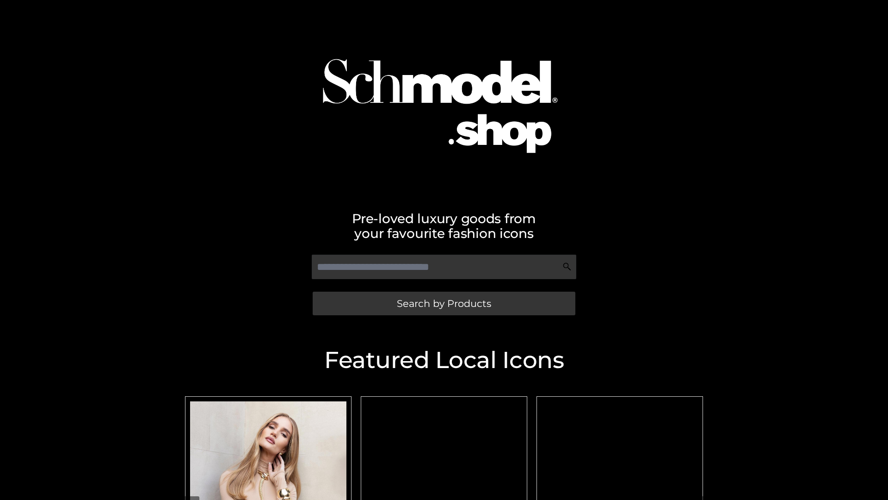 The height and width of the screenshot is (500, 888). I want to click on a: Search by Products, so click(444, 303).